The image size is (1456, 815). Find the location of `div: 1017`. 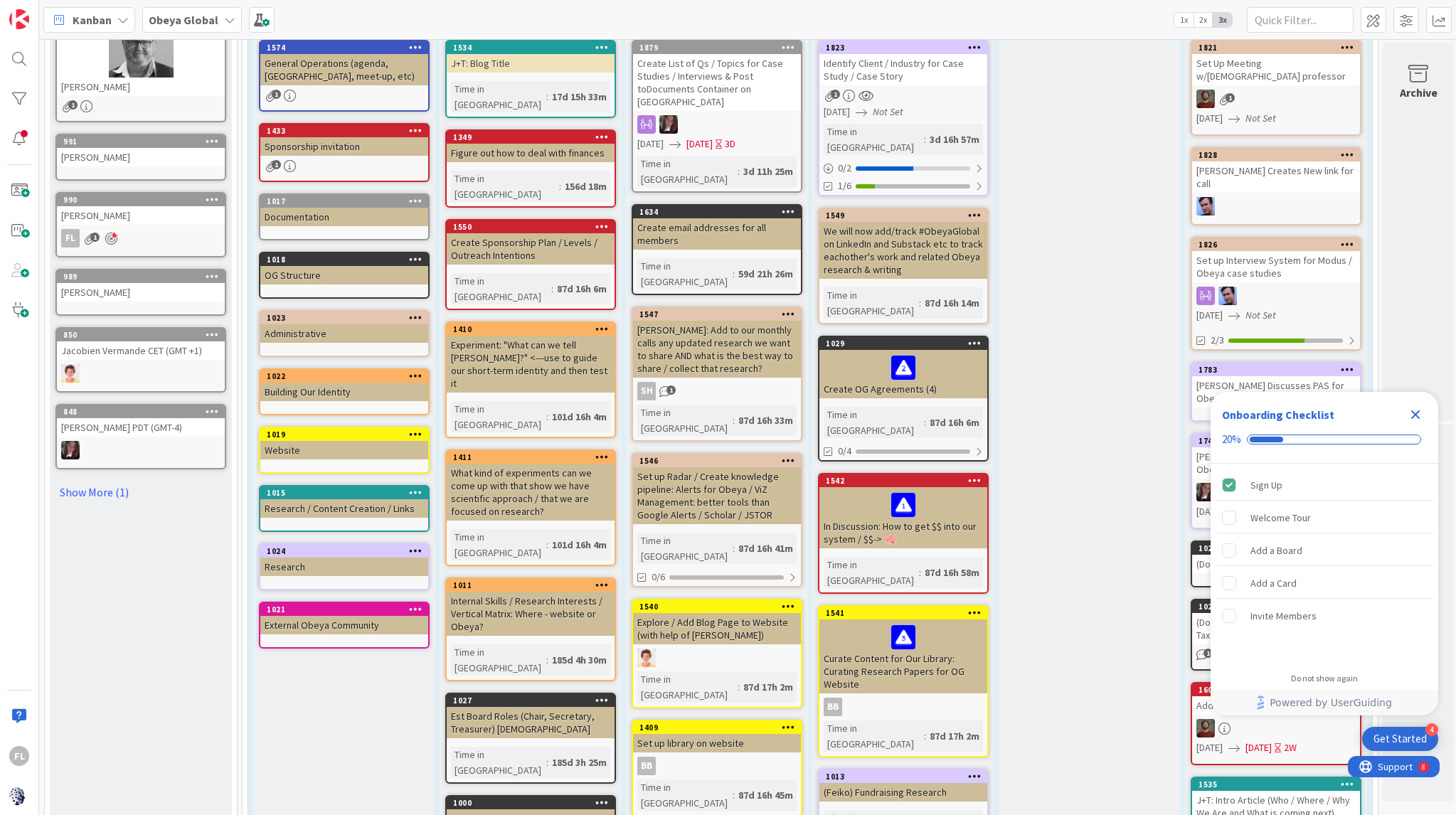

div: 1017 is located at coordinates (344, 201).